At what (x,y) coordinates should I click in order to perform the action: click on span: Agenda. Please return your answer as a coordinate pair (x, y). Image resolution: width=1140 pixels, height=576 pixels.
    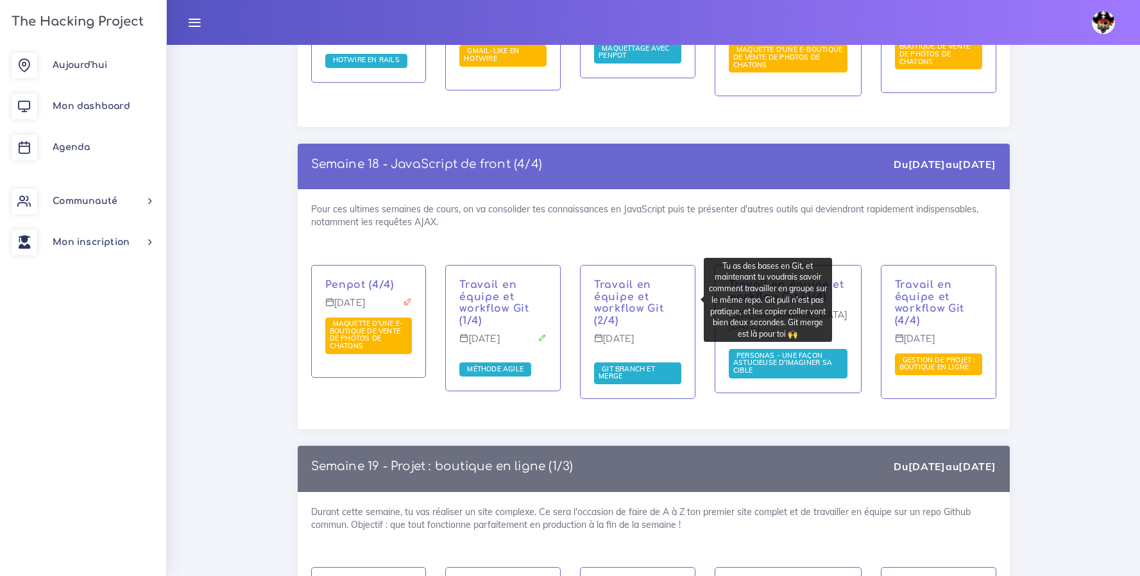
    Looking at the image, I should click on (71, 147).